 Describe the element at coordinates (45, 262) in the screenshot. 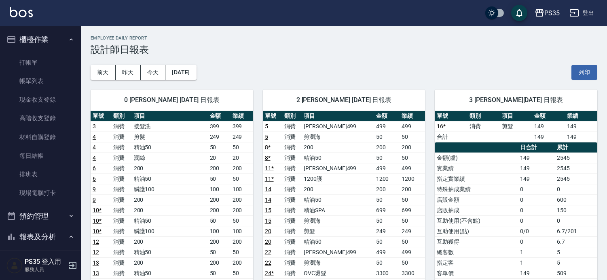

I see `h5: PS35 登入用` at that location.